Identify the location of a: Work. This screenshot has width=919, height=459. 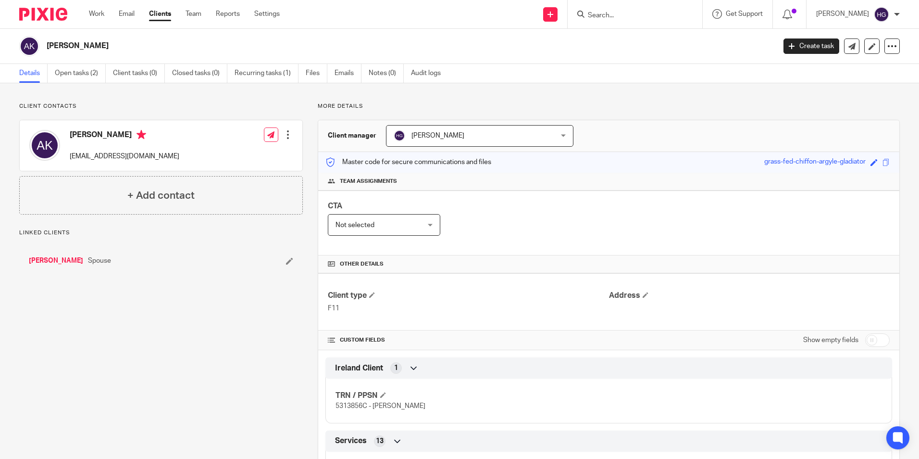
(97, 14).